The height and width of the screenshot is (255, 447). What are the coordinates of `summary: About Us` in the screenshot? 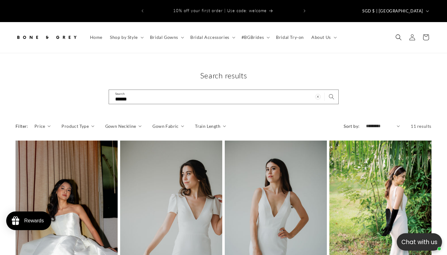 It's located at (323, 37).